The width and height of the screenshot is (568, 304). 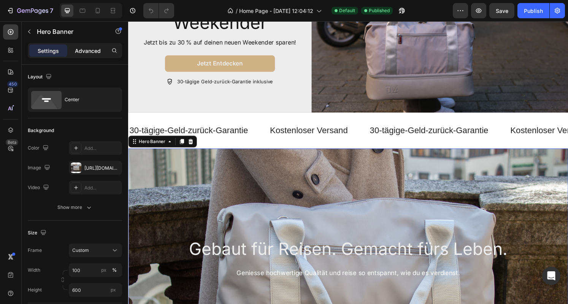 What do you see at coordinates (75, 207) in the screenshot?
I see `div: Show more` at bounding box center [75, 207].